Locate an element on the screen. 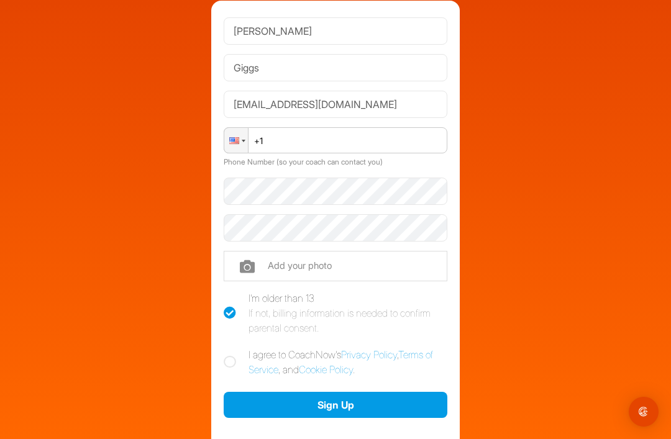 Image resolution: width=671 pixels, height=439 pixels. input: Email is located at coordinates (336, 104).